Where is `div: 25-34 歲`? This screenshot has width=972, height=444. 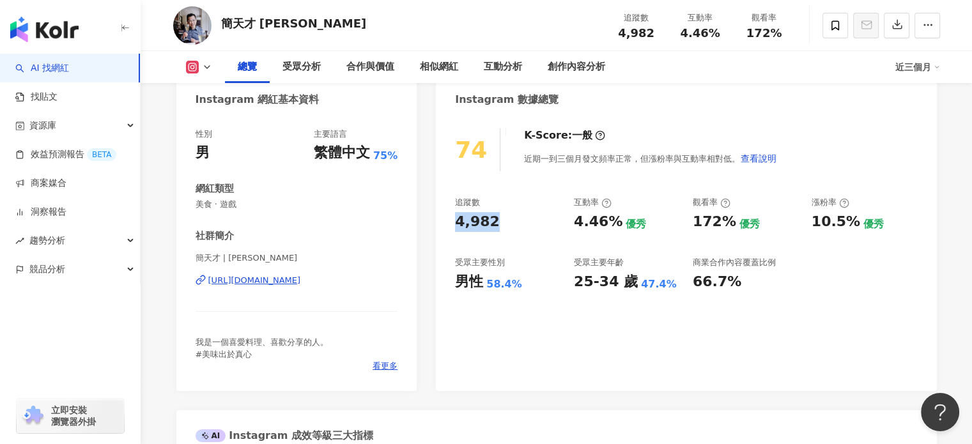
div: 25-34 歲 is located at coordinates (606, 282).